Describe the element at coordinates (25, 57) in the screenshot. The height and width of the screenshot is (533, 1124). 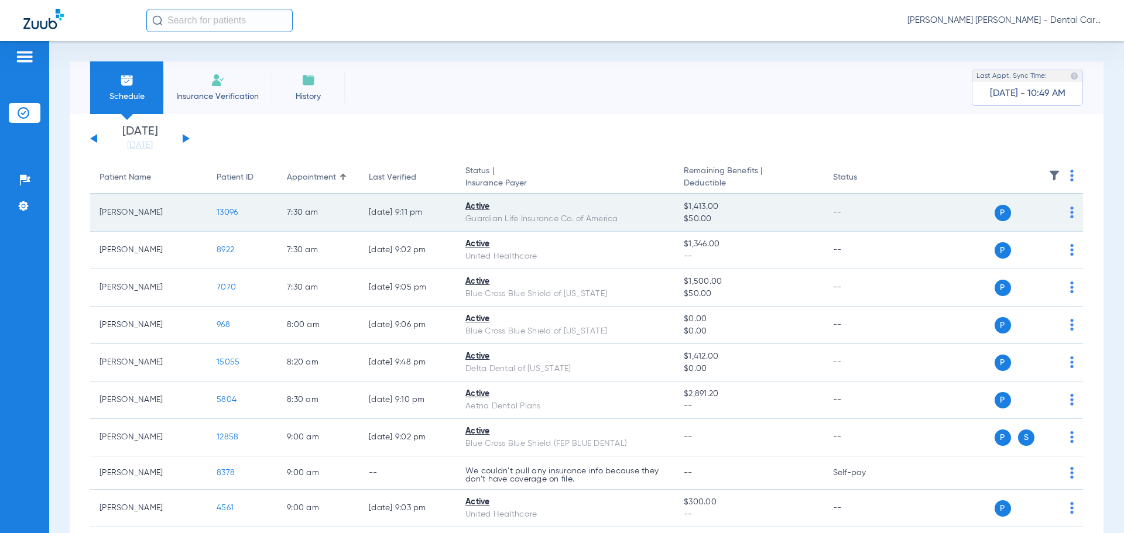
I see `img: hamburger-icon` at that location.